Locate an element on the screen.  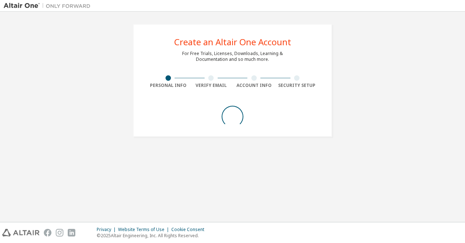
img: instagram.svg is located at coordinates (59, 232).